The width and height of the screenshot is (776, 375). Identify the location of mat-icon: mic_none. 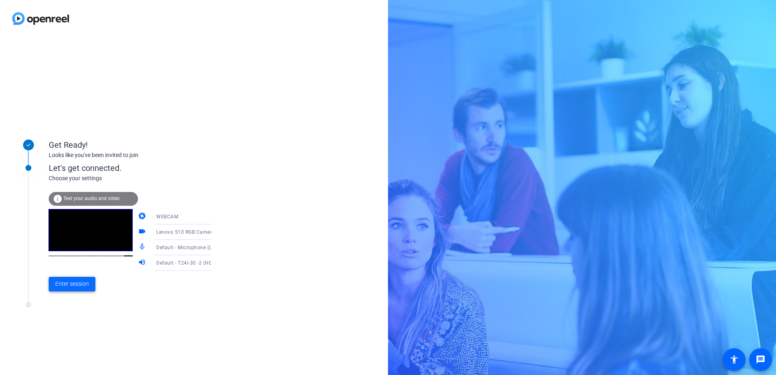
(143, 247).